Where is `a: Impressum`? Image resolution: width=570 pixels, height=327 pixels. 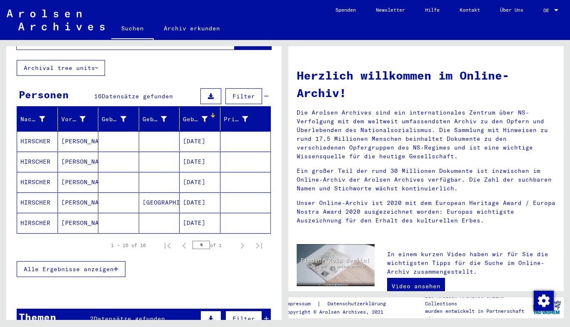
a: Impressum is located at coordinates (300, 304).